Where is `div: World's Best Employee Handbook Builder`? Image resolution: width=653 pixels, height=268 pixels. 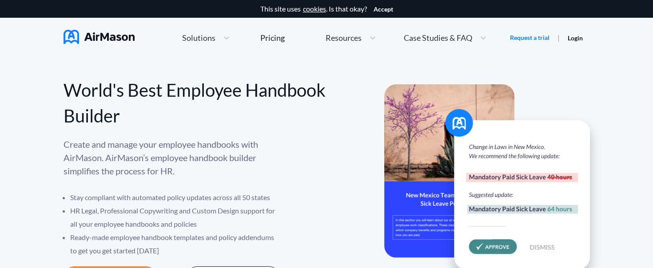 div: World's Best Employee Handbook Builder is located at coordinates (195, 103).